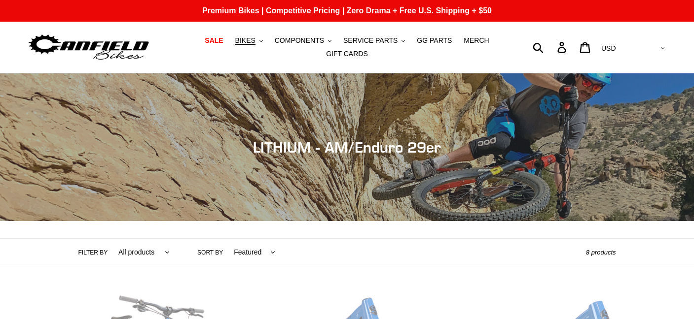  Describe the element at coordinates (299, 40) in the screenshot. I see `span: COMPONENTS` at that location.